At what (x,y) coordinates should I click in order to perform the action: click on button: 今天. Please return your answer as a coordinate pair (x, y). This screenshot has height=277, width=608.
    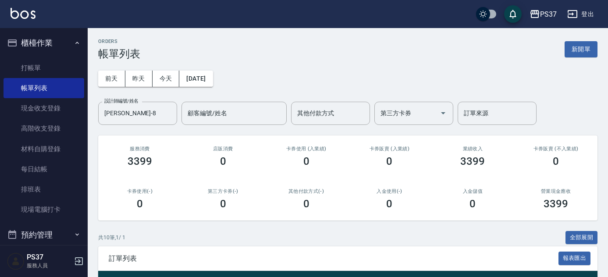
    Looking at the image, I should click on (166, 79).